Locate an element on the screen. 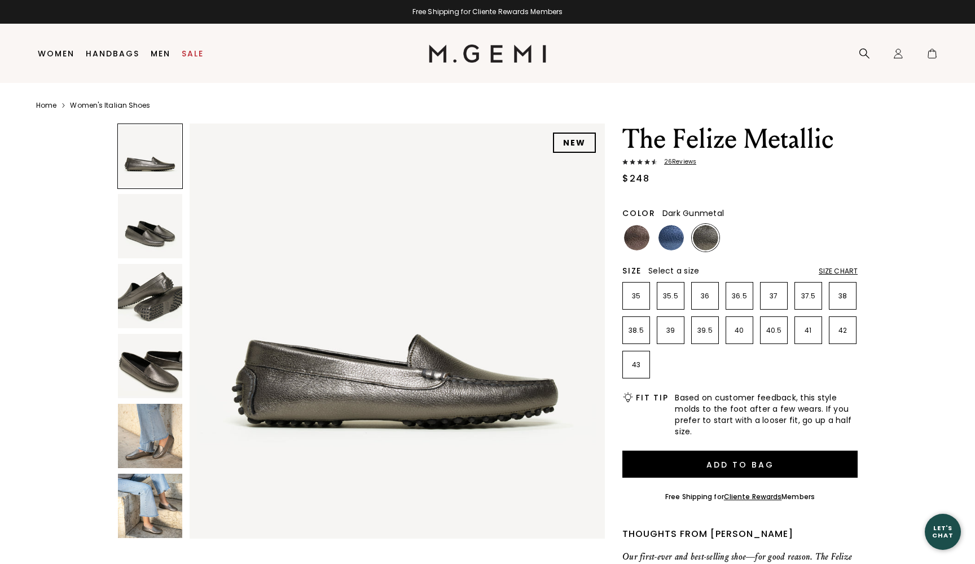 This screenshot has width=975, height=564. h2: Fit Tip is located at coordinates (652, 398).